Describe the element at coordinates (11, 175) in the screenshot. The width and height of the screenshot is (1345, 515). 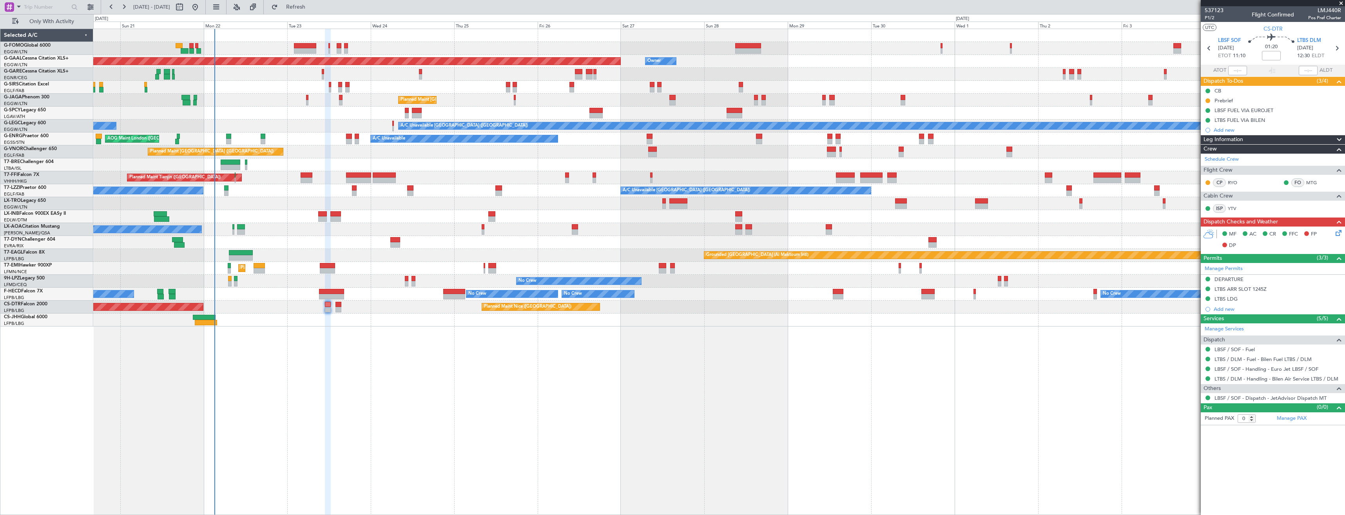
I see `span: T7-FFI` at that location.